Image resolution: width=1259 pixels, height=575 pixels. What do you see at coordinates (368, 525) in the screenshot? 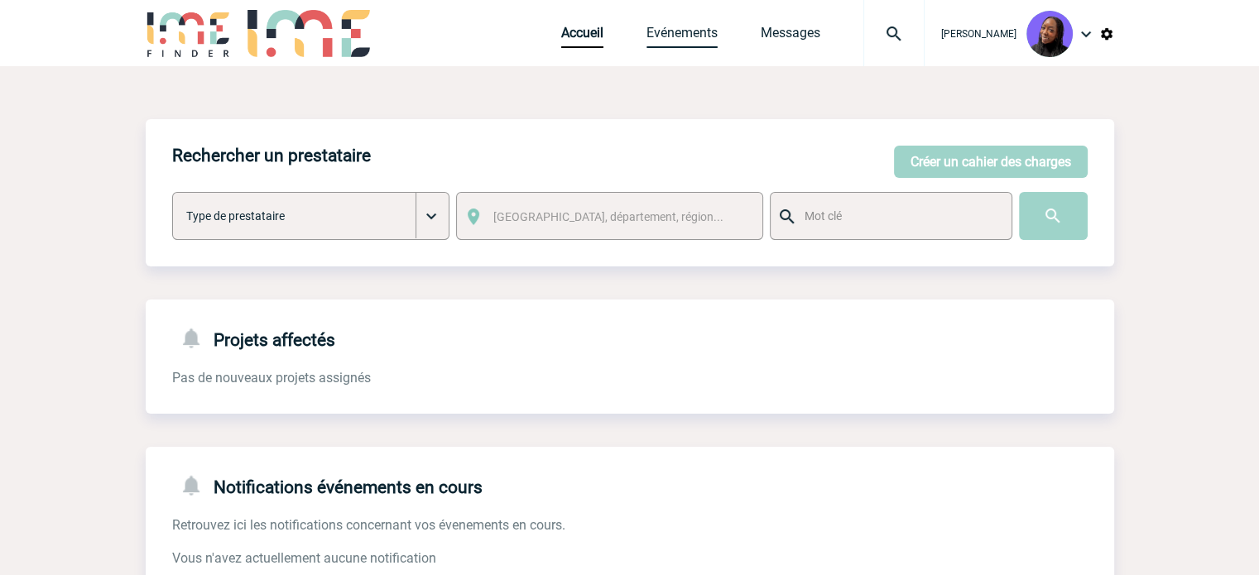
I see `span: Retrouvez ici les notifications concernant vos évenements en cours.` at bounding box center [368, 525].